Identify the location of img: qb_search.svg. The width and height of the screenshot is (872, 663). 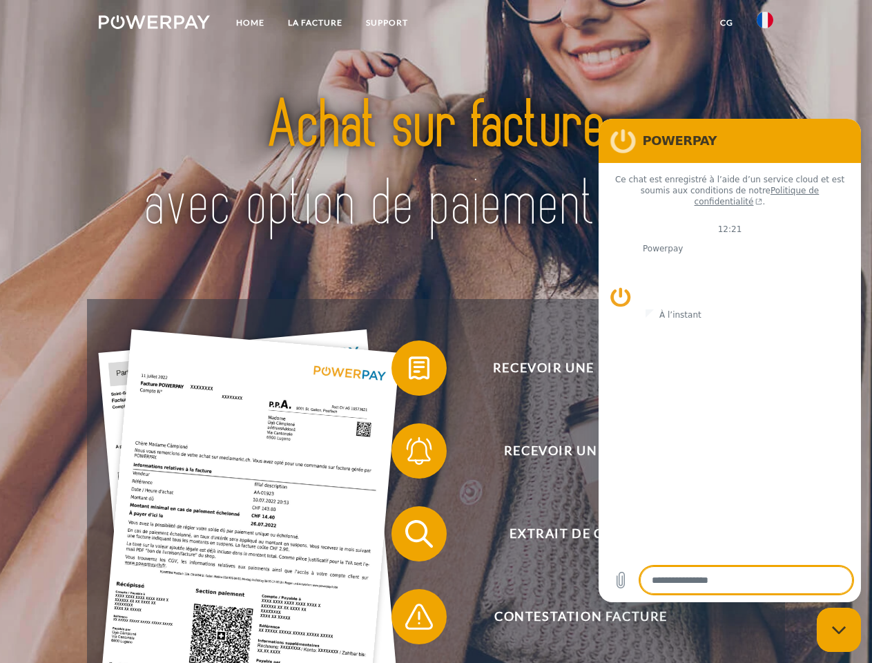
(419, 534).